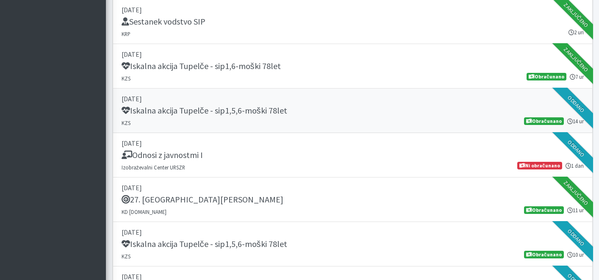 The image size is (599, 280). What do you see at coordinates (153, 167) in the screenshot?
I see `small: Izobraževalni Center URSZR` at bounding box center [153, 167].